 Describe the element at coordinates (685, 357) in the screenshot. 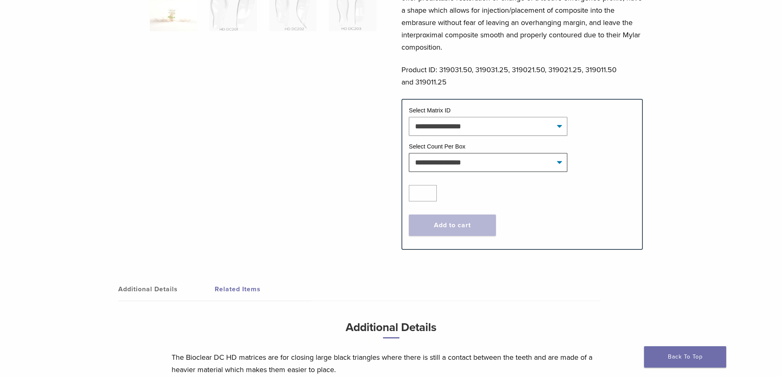

I see `a: Back To Top` at that location.